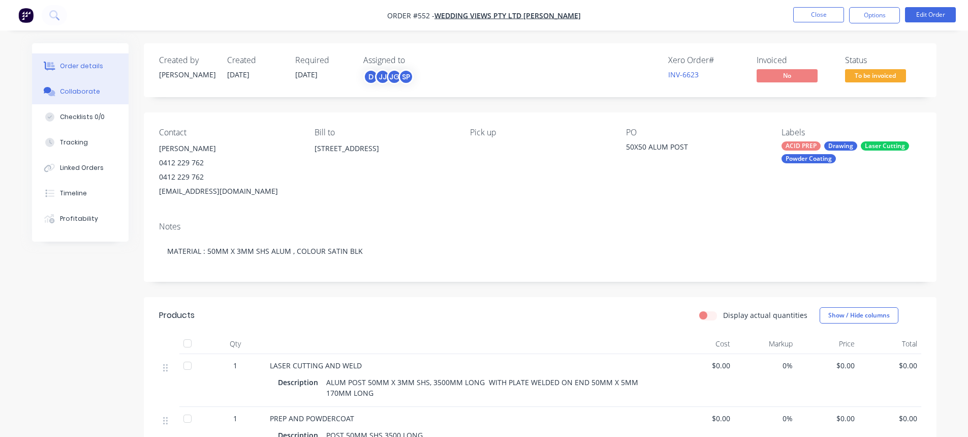  What do you see at coordinates (787, 75) in the screenshot?
I see `span: No` at bounding box center [787, 75].